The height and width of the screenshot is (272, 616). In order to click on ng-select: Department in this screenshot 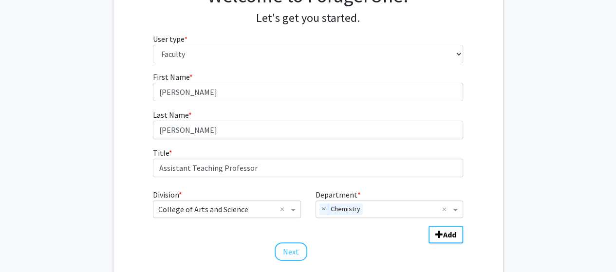, I will do `click(389, 209)`.